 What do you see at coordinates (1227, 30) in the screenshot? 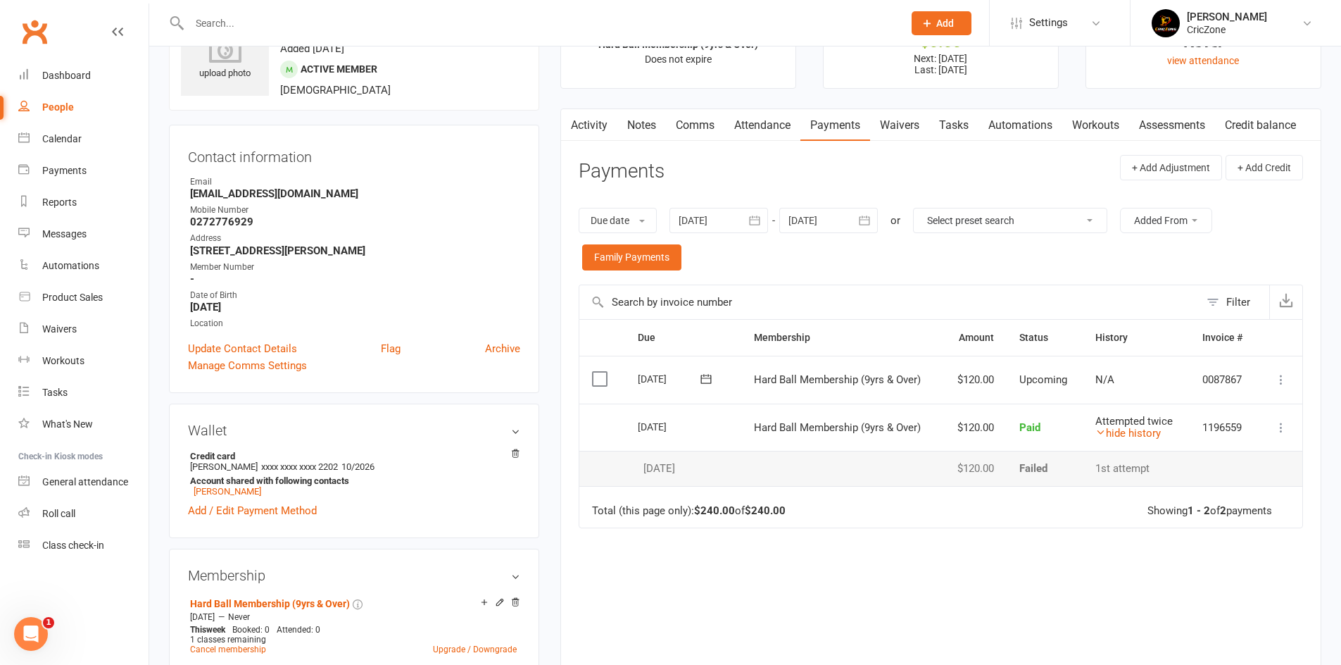
I see `div: CricZone` at bounding box center [1227, 30].